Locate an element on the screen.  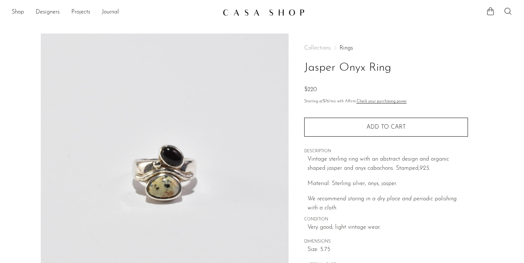
span: Size: 5.75 is located at coordinates (387, 249).